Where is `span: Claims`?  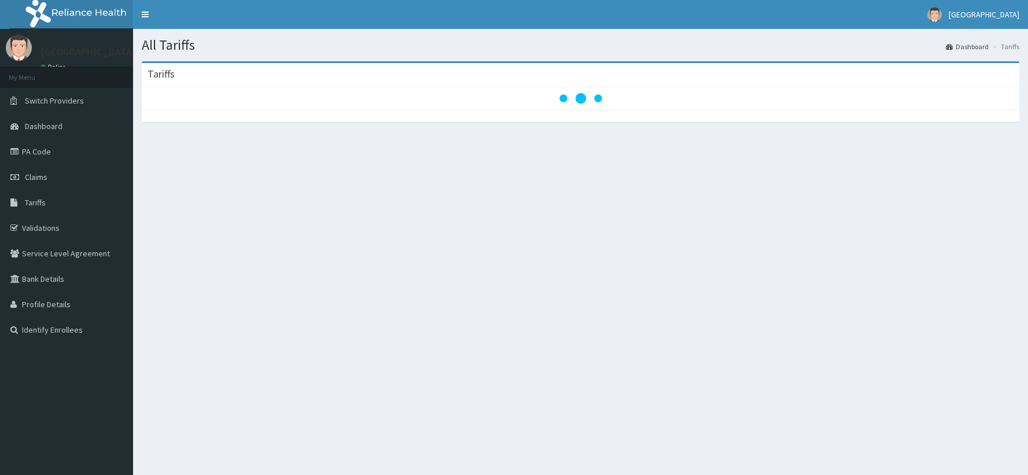 span: Claims is located at coordinates (36, 177).